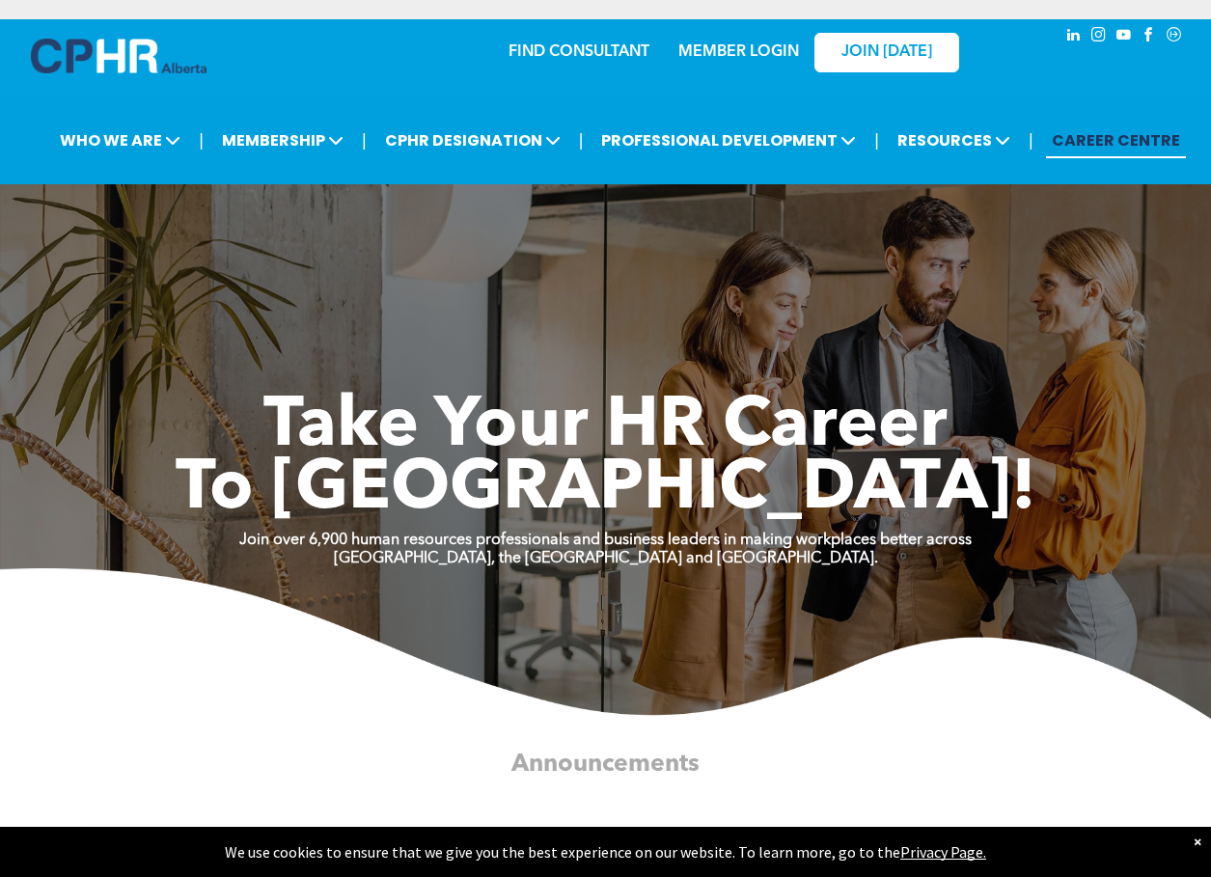 Image resolution: width=1211 pixels, height=877 pixels. What do you see at coordinates (605, 541) in the screenshot?
I see `strong: Join over 6,900 human resources professionals and business leaders in making workplaces better ac...` at bounding box center [605, 541].